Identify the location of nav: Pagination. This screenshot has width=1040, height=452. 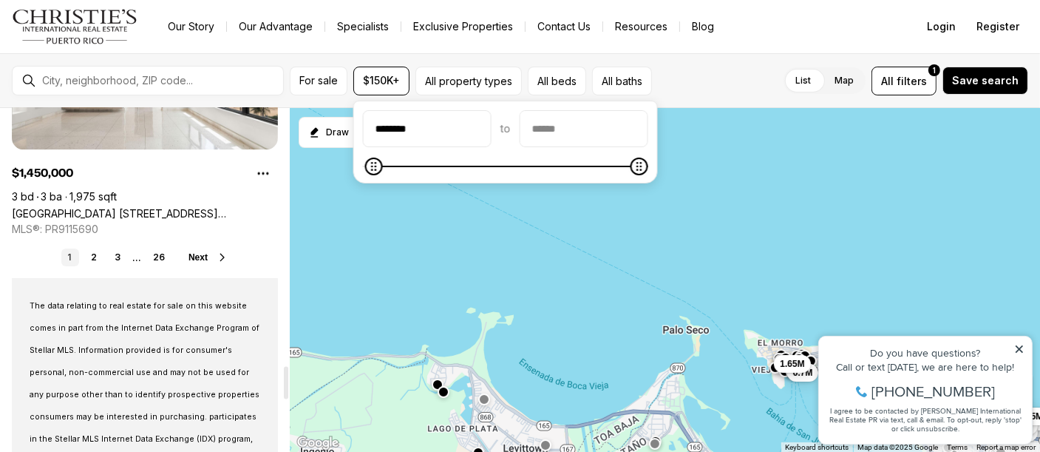
(116, 257).